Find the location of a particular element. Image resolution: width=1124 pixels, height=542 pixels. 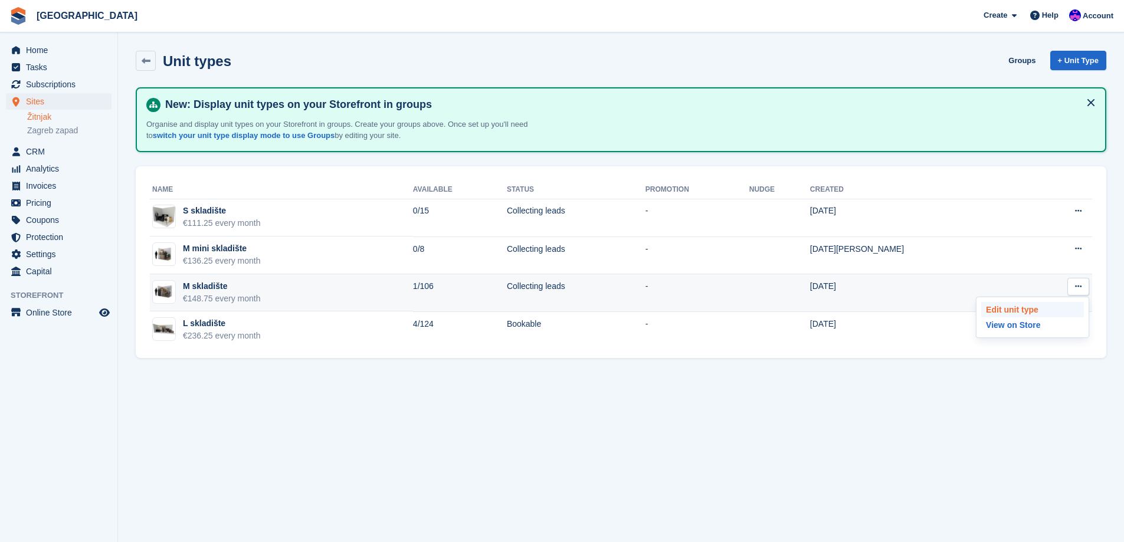

h2: Unit types is located at coordinates (197, 61).